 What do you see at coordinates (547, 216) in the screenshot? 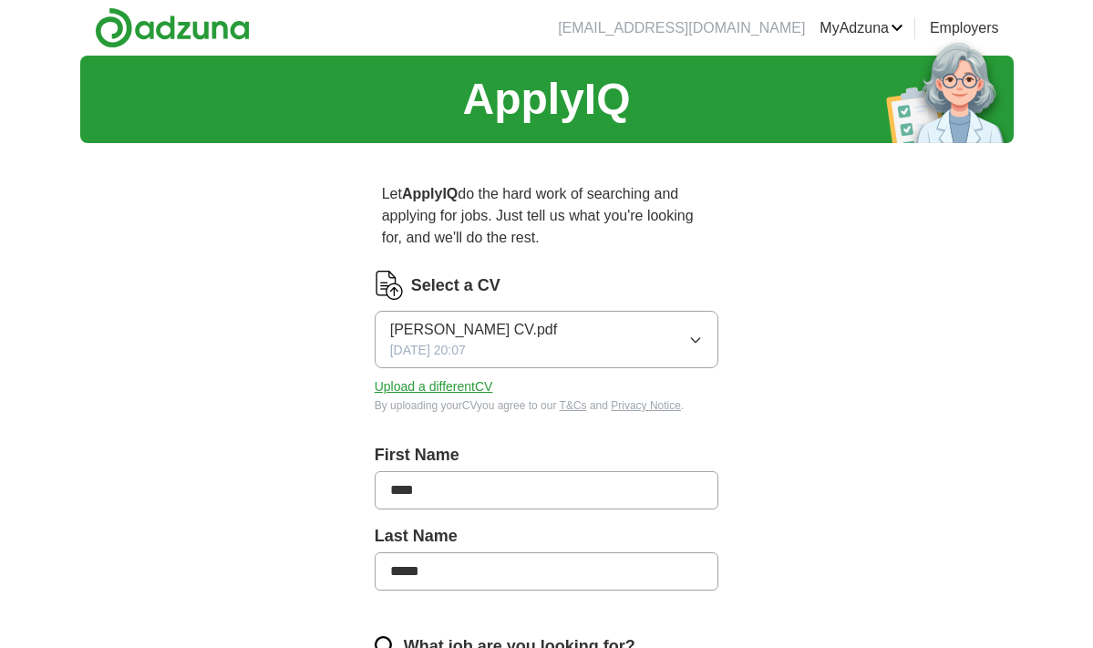
I see `p: Let do the hard work of searching and applying for jobs. Just tell us what you're looking for, an...` at bounding box center [547, 216].